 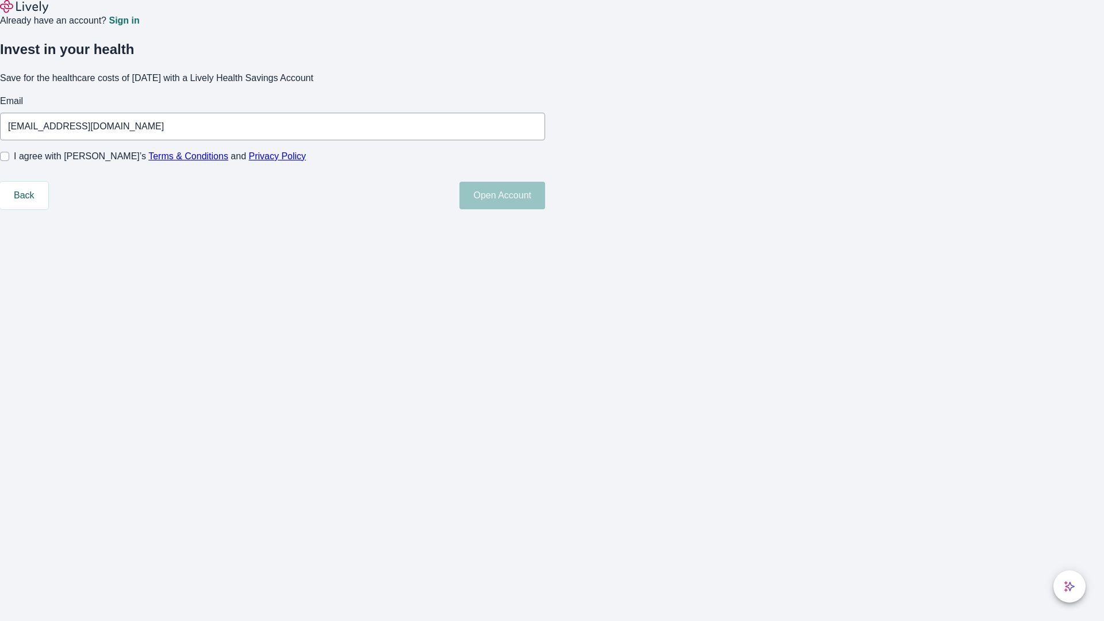 What do you see at coordinates (124, 21) in the screenshot?
I see `a: Sign in` at bounding box center [124, 21].